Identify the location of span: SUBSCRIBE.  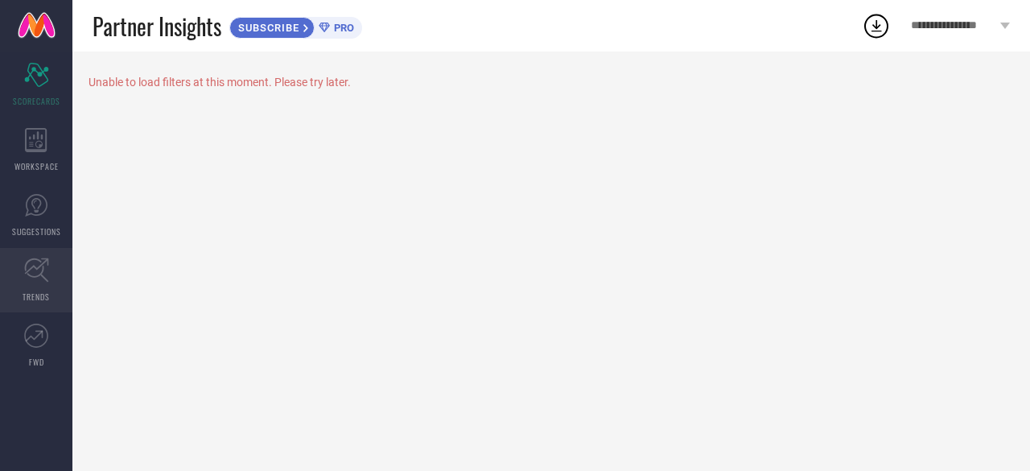
(266, 27).